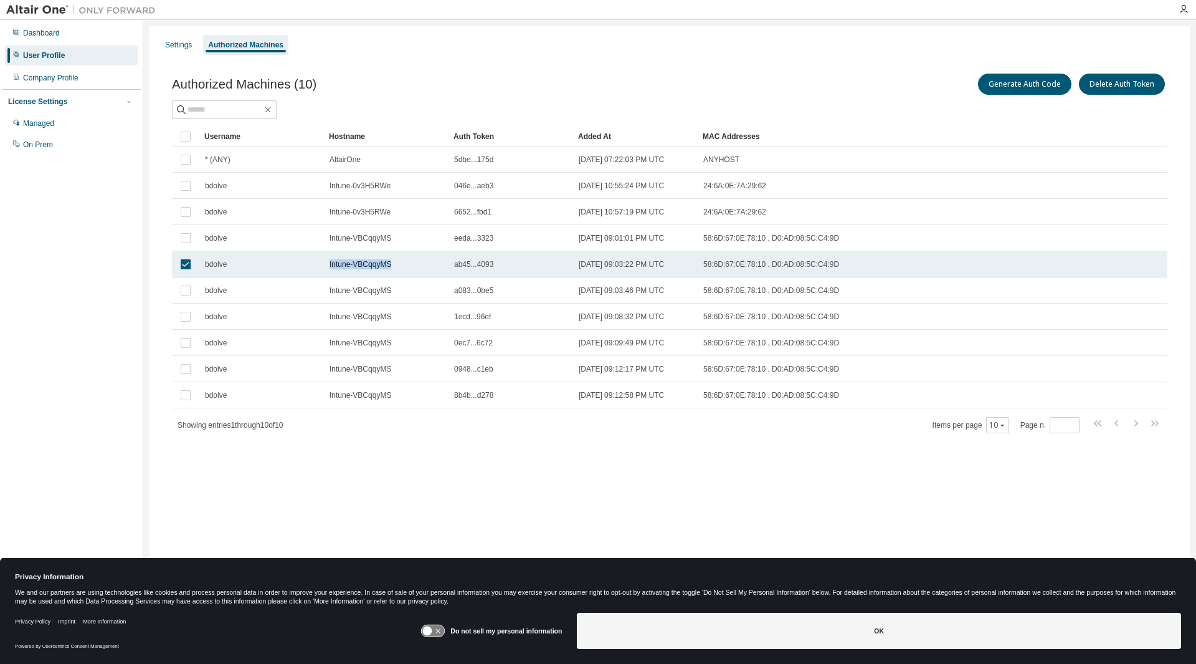 The height and width of the screenshot is (664, 1196). What do you see at coordinates (386, 136) in the screenshot?
I see `div: Hostname` at bounding box center [386, 136].